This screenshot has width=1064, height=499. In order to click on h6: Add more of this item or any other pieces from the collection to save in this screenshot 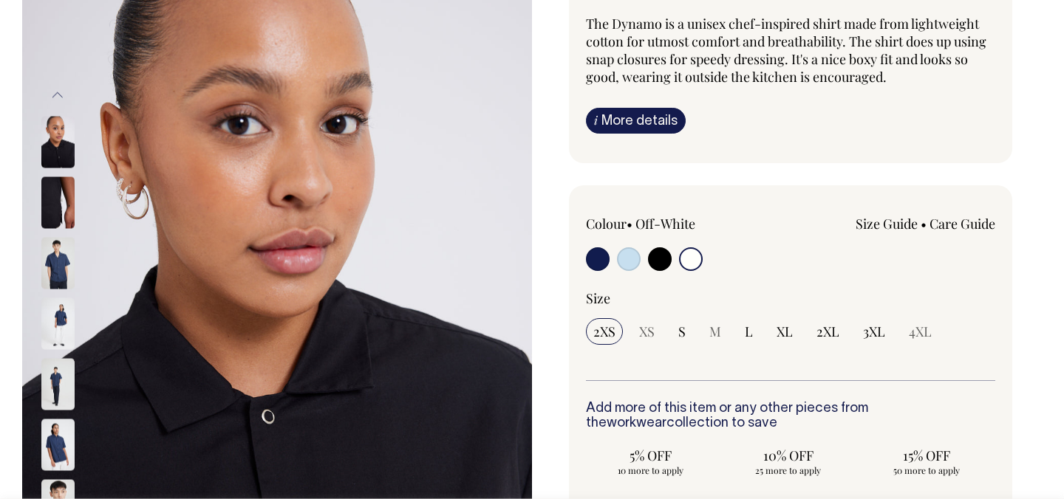, I will do `click(790, 417)`.